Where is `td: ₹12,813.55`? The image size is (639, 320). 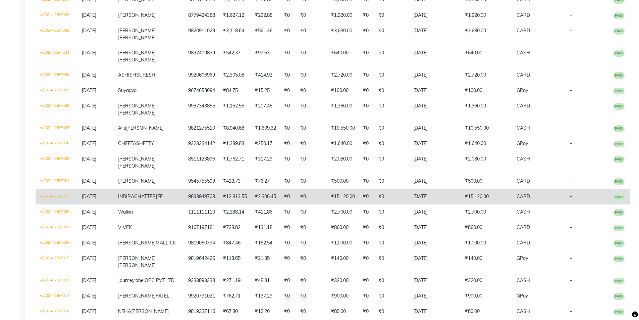 td: ₹12,813.55 is located at coordinates (235, 197).